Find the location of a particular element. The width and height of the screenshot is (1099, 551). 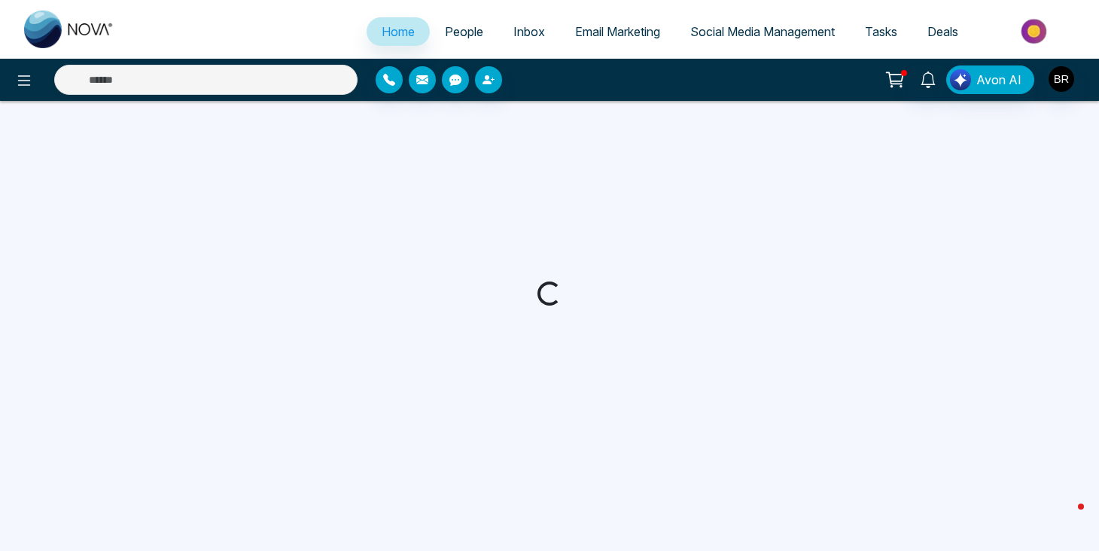

span: Email Marketing is located at coordinates (617, 32).